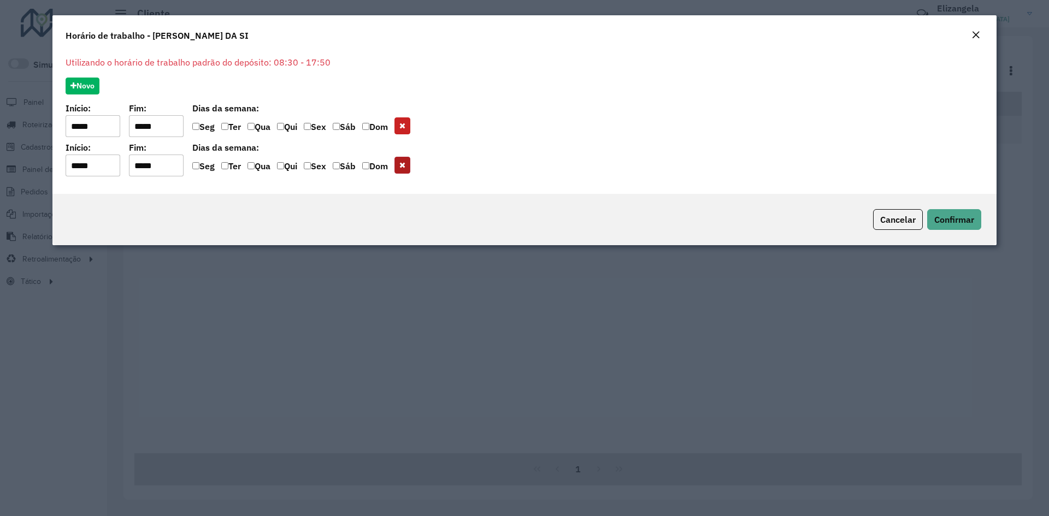  I want to click on button: Cancelar, so click(897, 220).